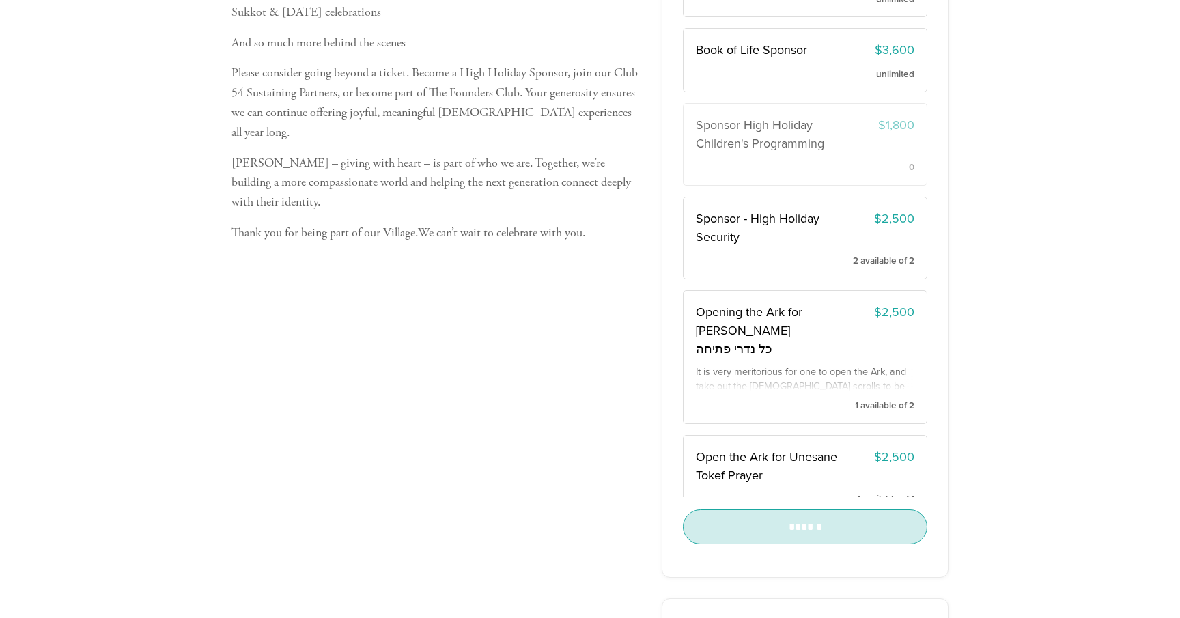 Image resolution: width=1180 pixels, height=618 pixels. What do you see at coordinates (757, 227) in the screenshot?
I see `span: Sponsor - High Holiday Security` at bounding box center [757, 227].